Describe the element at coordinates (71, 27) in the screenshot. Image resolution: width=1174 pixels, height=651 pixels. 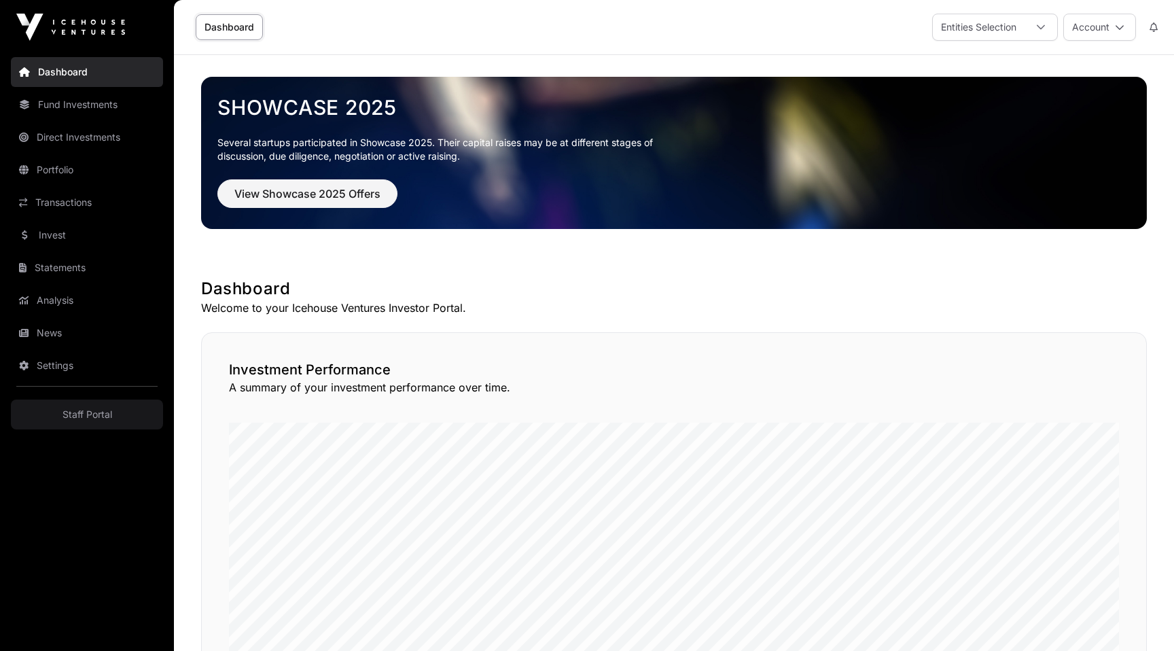
I see `img: Icehouse Ventures Logo` at that location.